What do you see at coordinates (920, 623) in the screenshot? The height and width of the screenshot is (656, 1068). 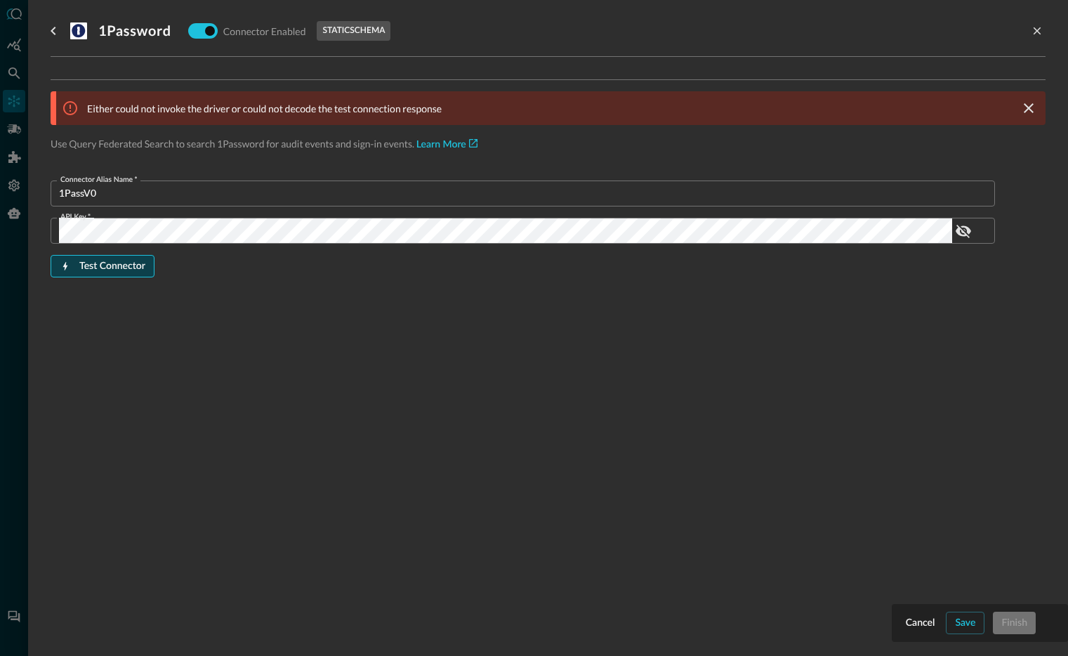 I see `button: Cancel` at bounding box center [920, 623].